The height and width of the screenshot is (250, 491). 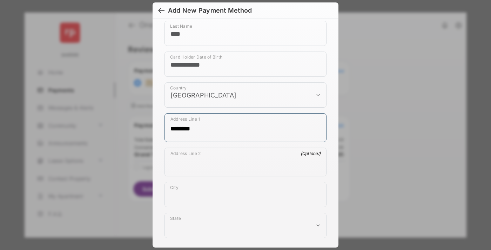 I want to click on div: payment_method_screening[postal_addresses][addressLine1], so click(x=245, y=128).